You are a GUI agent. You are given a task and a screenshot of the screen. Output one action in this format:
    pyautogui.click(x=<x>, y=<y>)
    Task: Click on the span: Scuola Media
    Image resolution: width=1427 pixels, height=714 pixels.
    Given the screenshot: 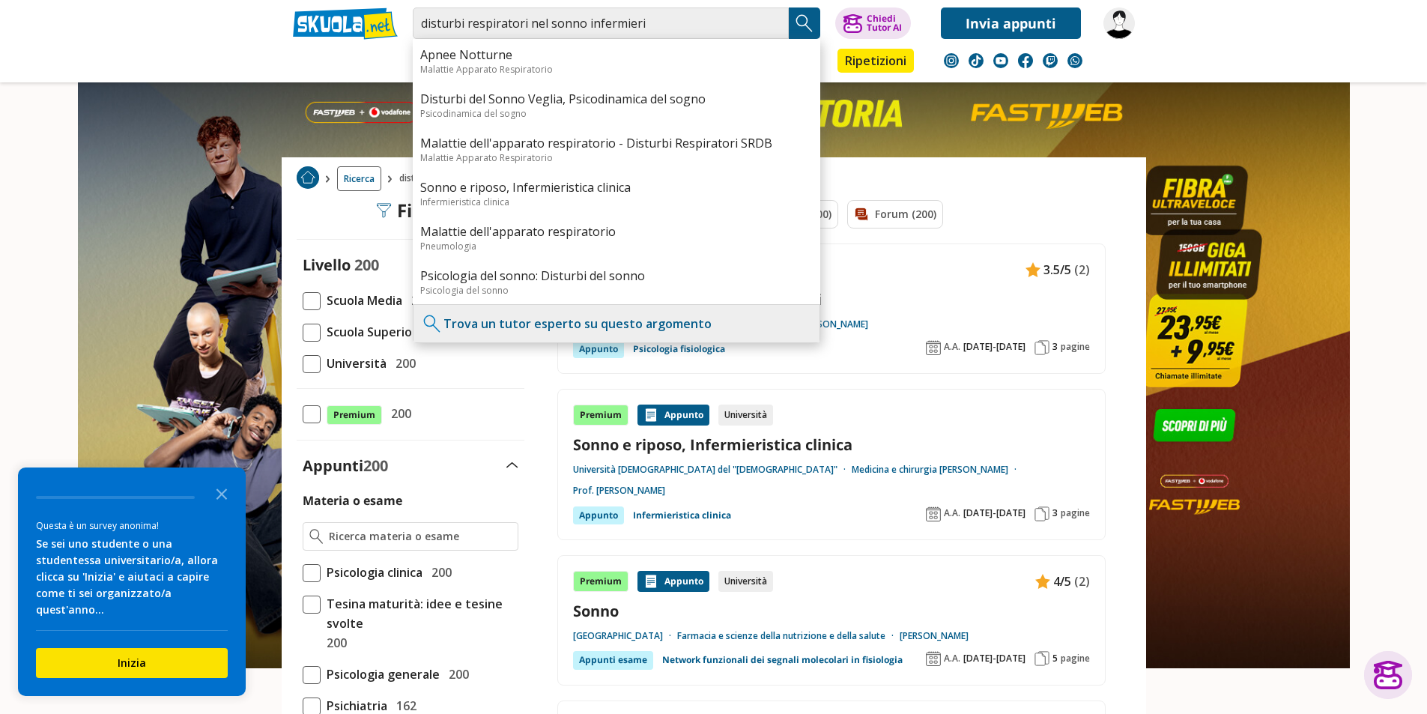 What is the action you would take?
    pyautogui.click(x=361, y=300)
    